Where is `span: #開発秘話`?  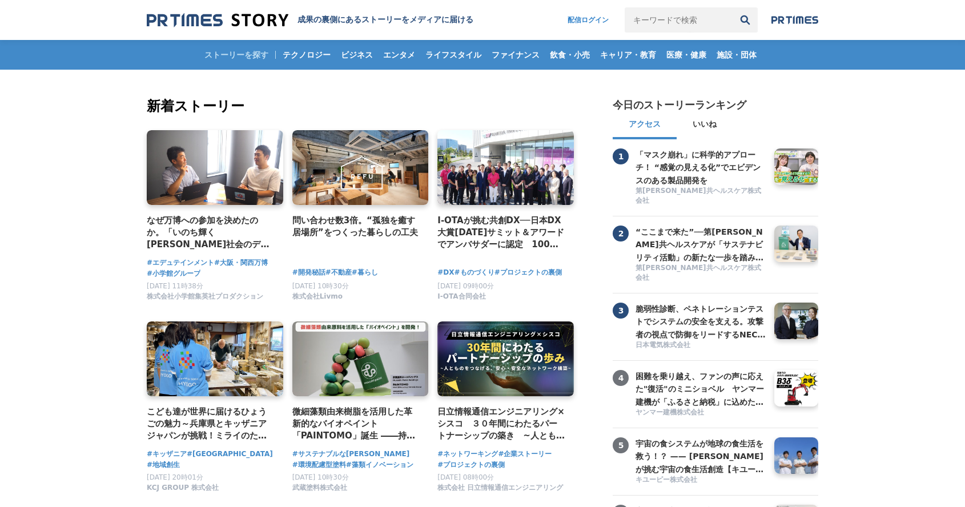 span: #開発秘話 is located at coordinates (309, 272).